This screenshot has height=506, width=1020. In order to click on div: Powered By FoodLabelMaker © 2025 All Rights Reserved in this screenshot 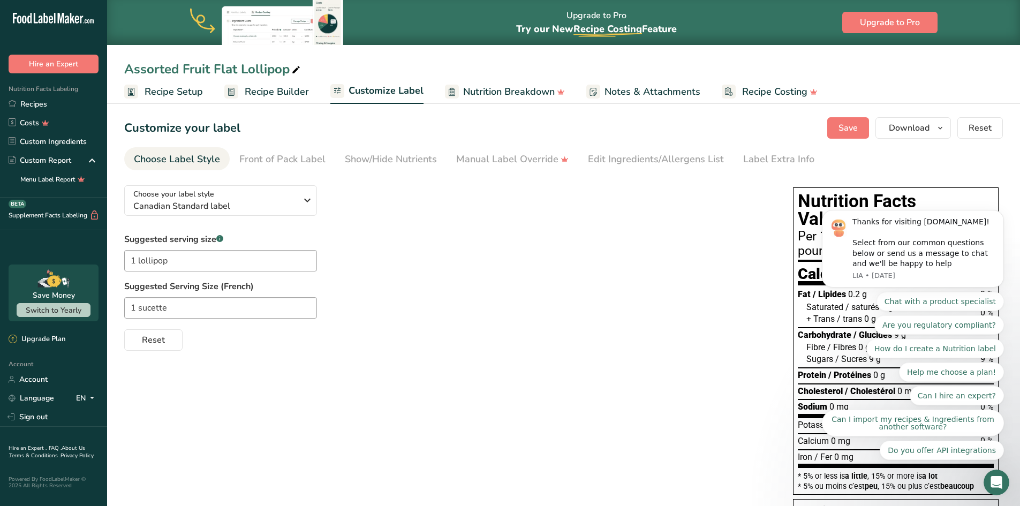, I will do `click(54, 483)`.